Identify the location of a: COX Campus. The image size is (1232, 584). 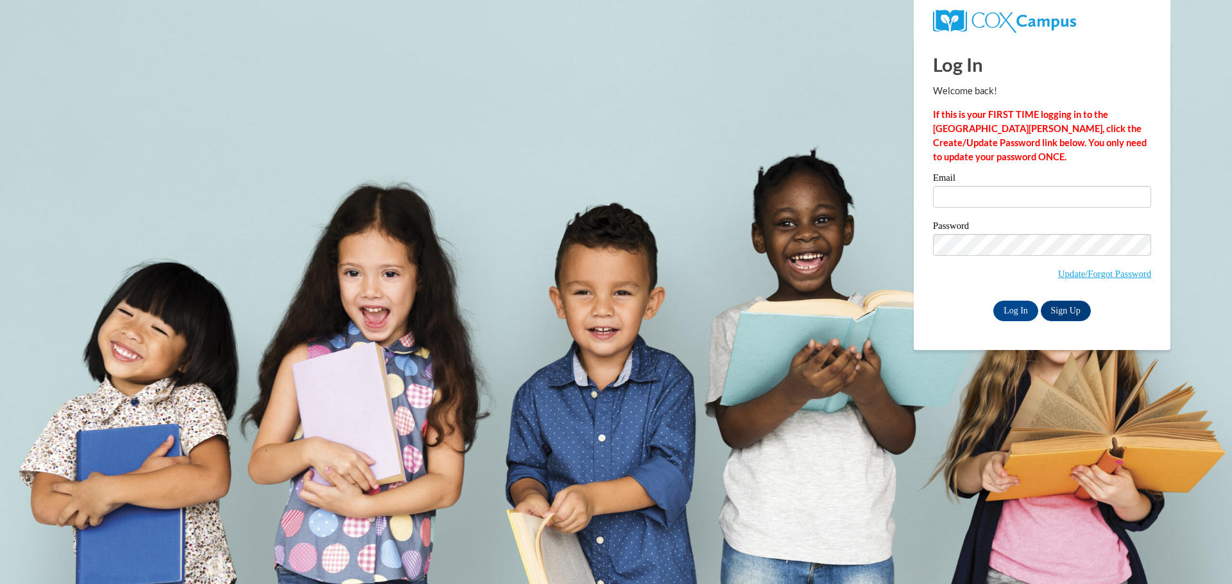
(1004, 20).